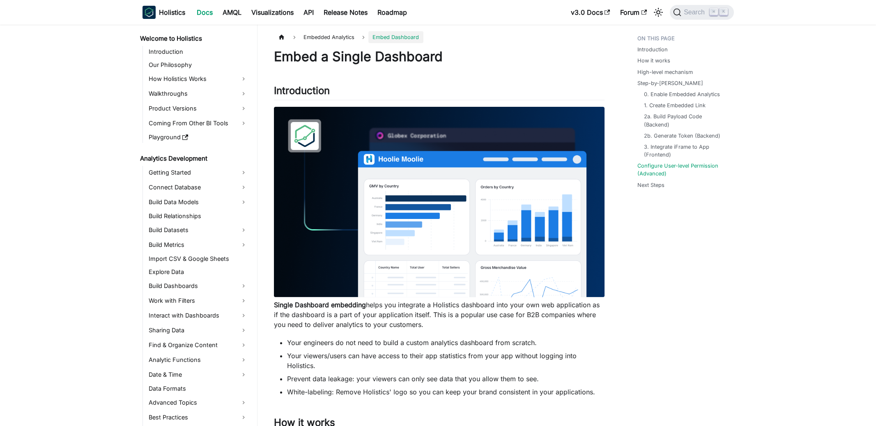  I want to click on a: Advanced Topics, so click(198, 402).